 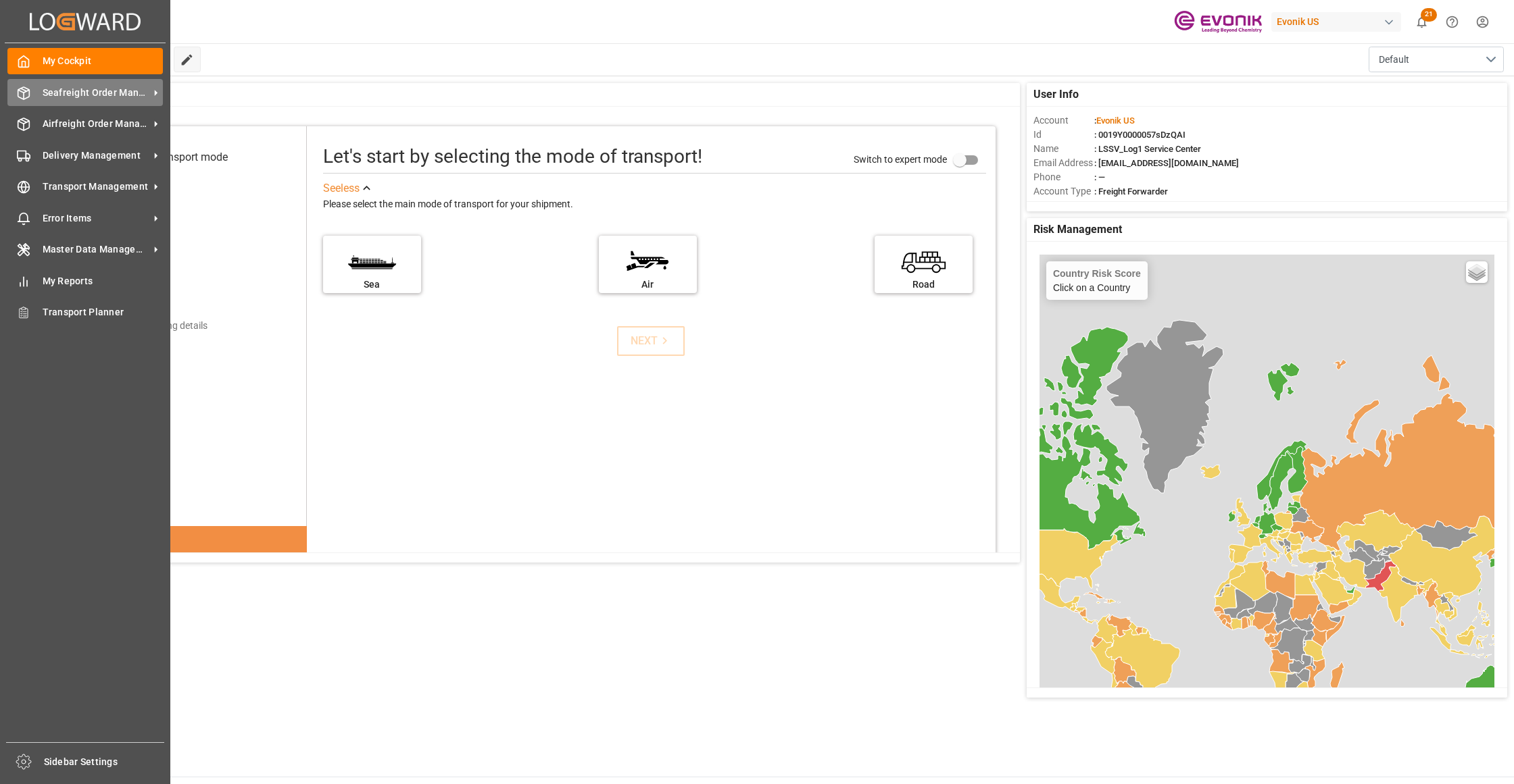 What do you see at coordinates (102, 281) in the screenshot?
I see `span: My Reports` at bounding box center [102, 281].